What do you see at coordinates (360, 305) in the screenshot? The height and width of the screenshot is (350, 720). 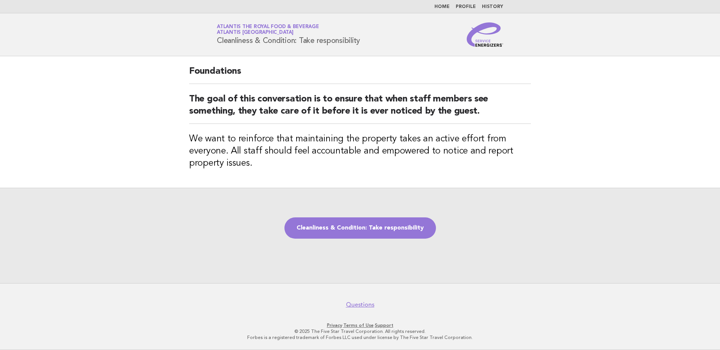 I see `a: Questions` at bounding box center [360, 305].